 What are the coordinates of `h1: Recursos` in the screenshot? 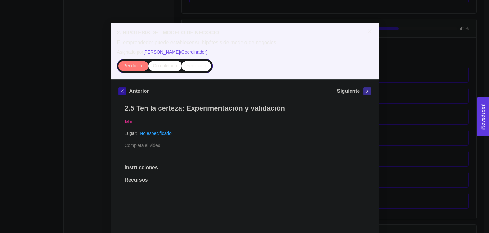 It's located at (245, 180).